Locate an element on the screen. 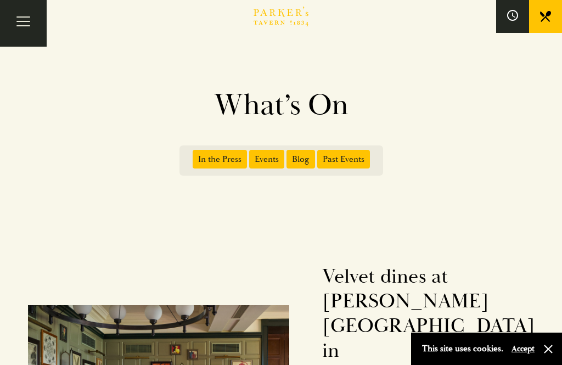 This screenshot has width=562, height=365. h1: What’s On is located at coordinates (281, 105).